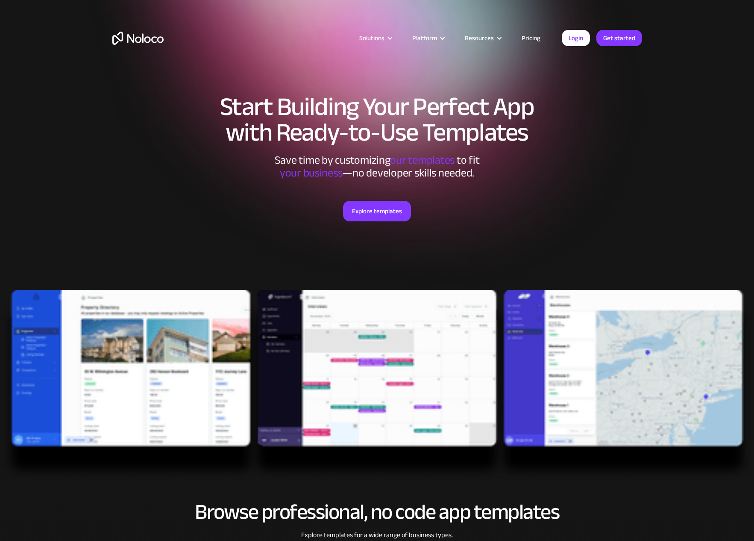  Describe the element at coordinates (311, 173) in the screenshot. I see `span: your business` at that location.